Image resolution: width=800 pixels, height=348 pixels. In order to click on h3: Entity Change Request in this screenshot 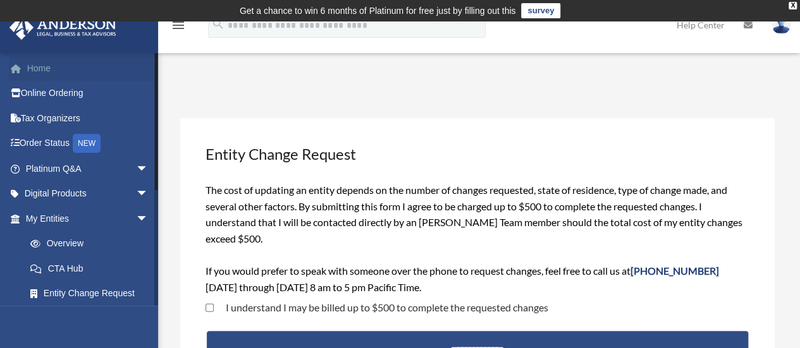, I will do `click(478, 154)`.